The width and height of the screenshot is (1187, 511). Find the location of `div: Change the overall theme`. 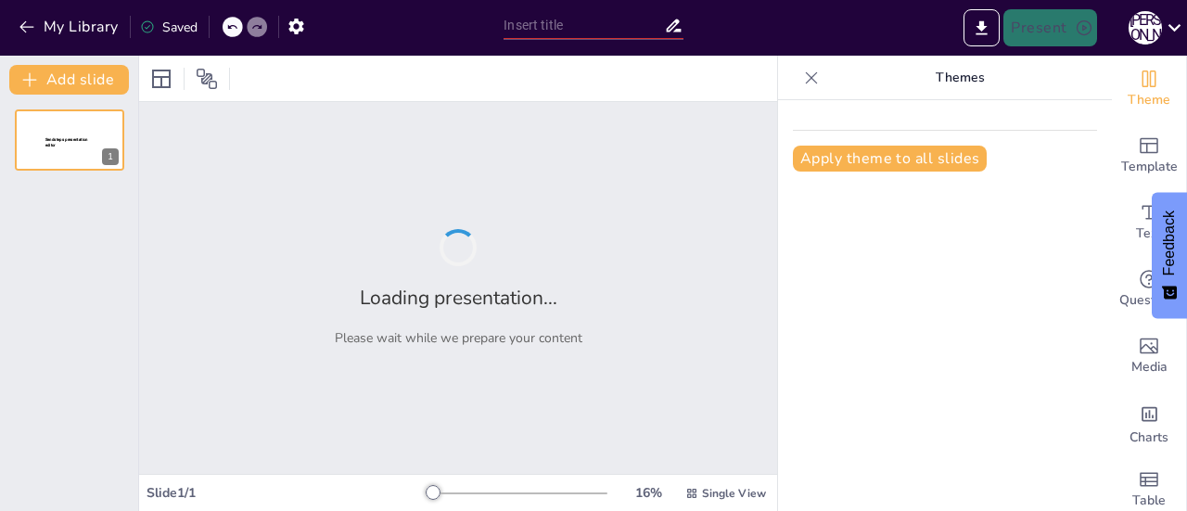

div: Change the overall theme is located at coordinates (1149, 89).